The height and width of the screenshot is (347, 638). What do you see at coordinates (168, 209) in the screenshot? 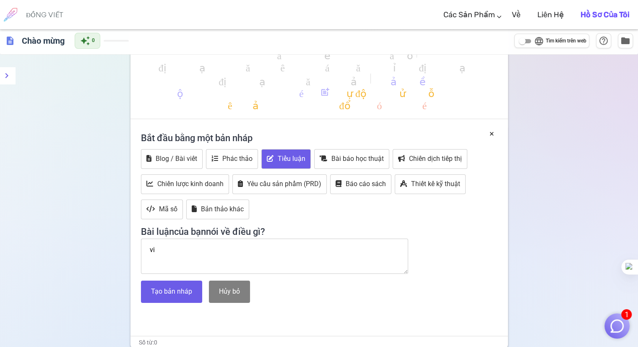
I see `font: Mã số` at bounding box center [168, 209].